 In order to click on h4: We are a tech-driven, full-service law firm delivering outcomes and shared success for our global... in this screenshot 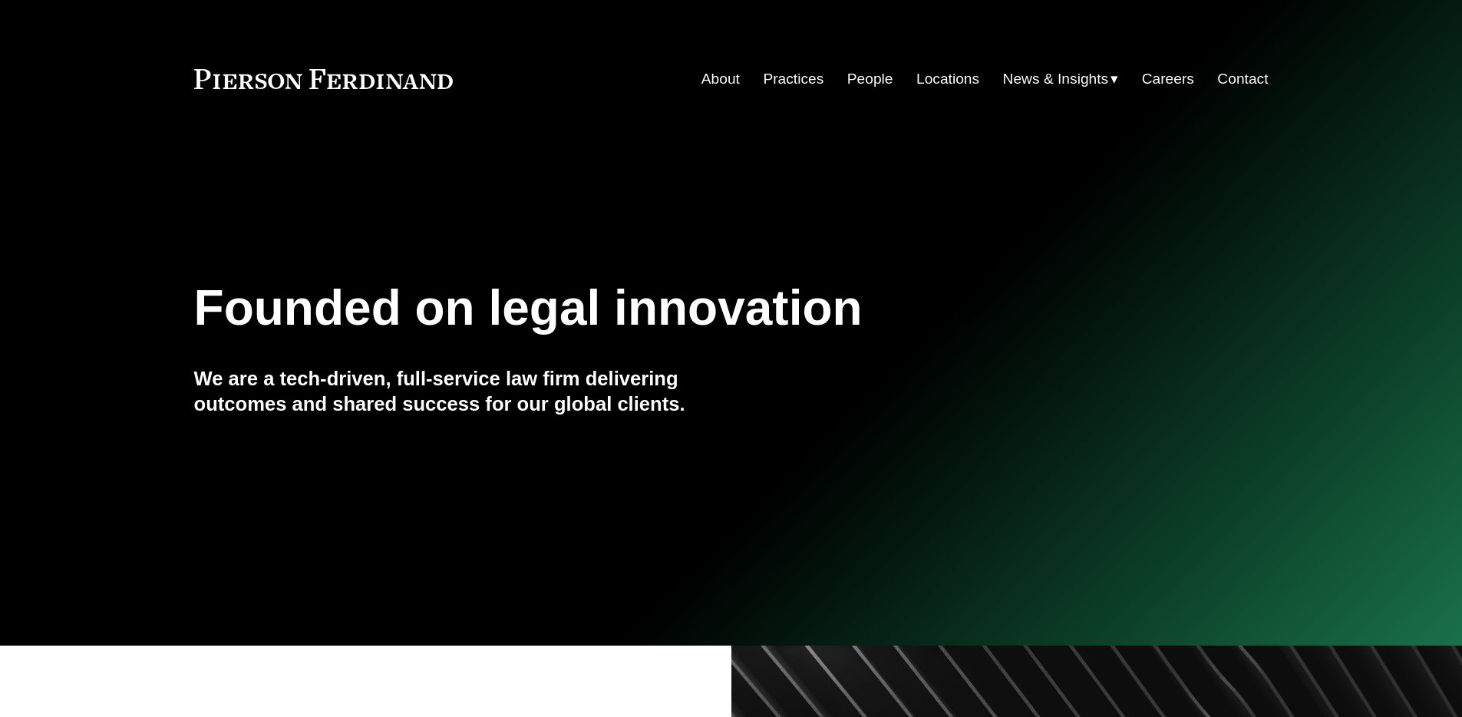, I will do `click(463, 391)`.